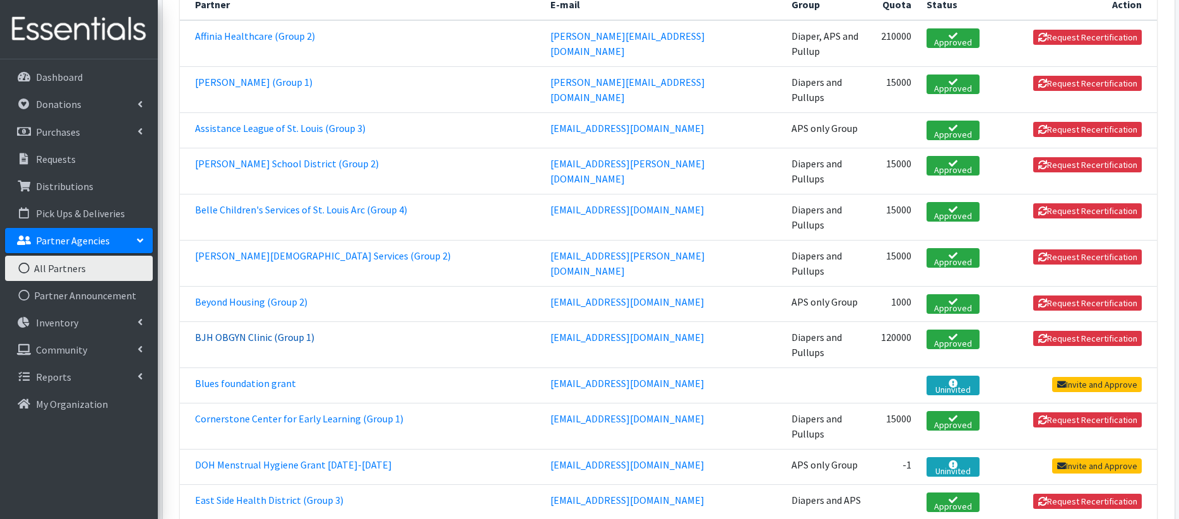 The height and width of the screenshot is (519, 1179). Describe the element at coordinates (58, 132) in the screenshot. I see `p: Purchases` at that location.